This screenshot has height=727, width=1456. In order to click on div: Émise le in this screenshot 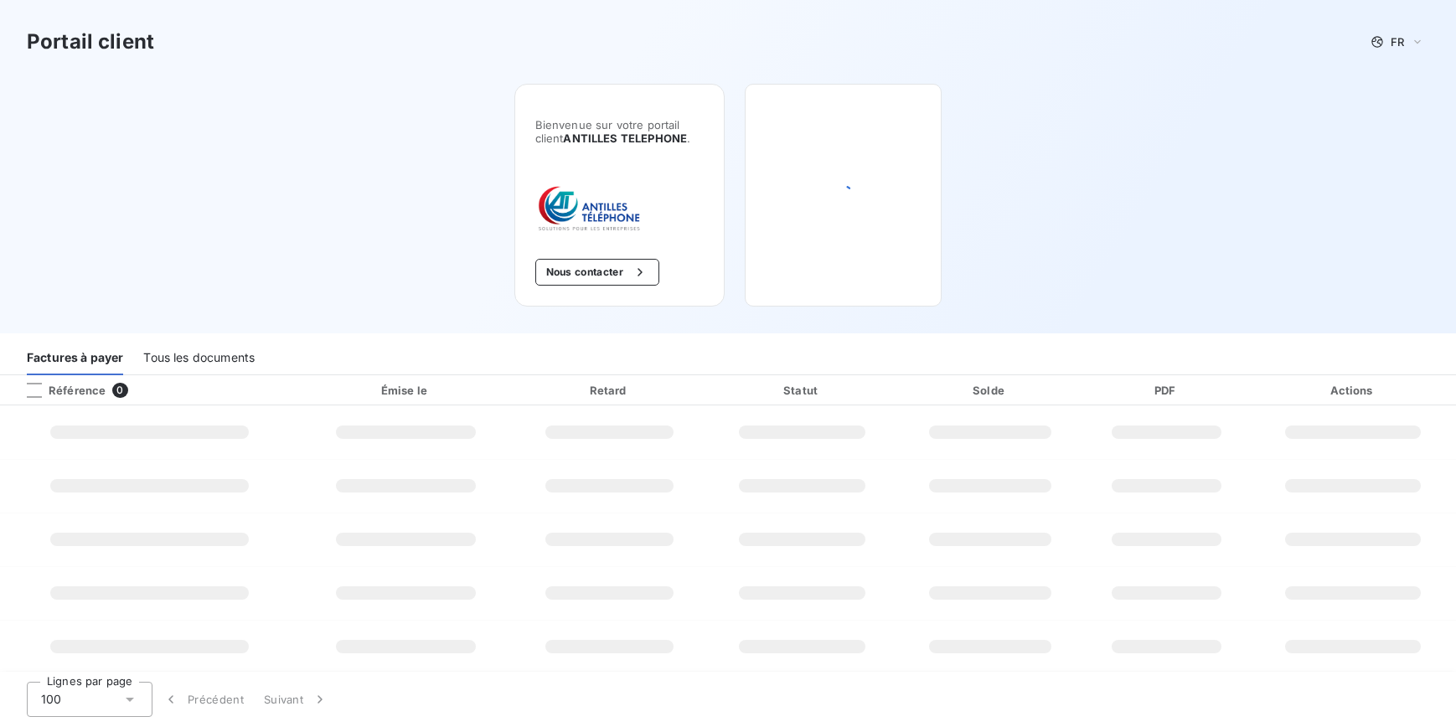, I will do `click(406, 390)`.